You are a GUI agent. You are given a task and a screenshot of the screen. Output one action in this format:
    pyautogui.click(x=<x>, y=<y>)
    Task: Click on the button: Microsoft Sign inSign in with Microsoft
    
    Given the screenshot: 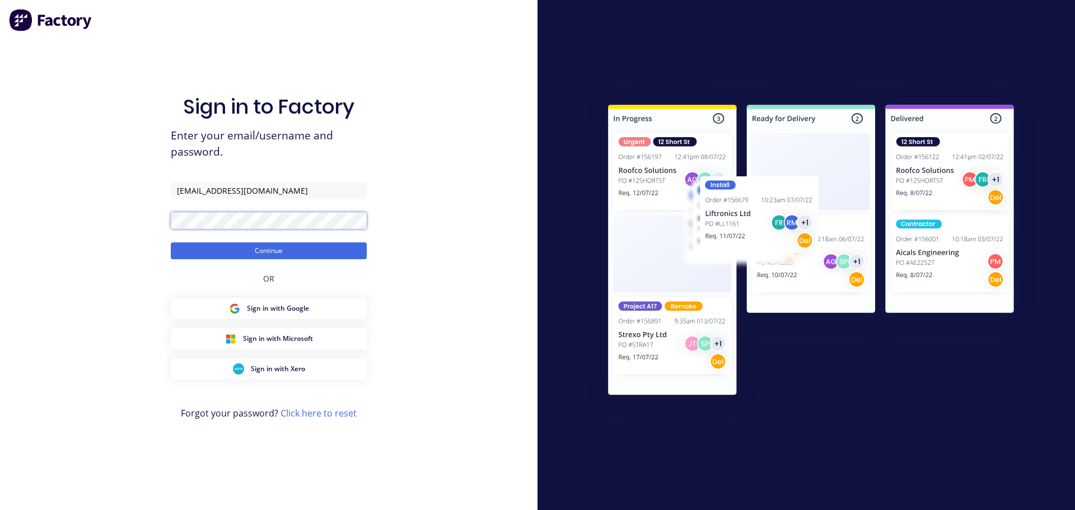 What is the action you would take?
    pyautogui.click(x=269, y=339)
    